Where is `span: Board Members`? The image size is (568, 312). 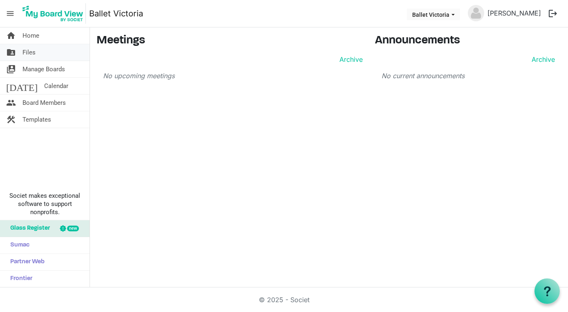
span: Board Members is located at coordinates (44, 103).